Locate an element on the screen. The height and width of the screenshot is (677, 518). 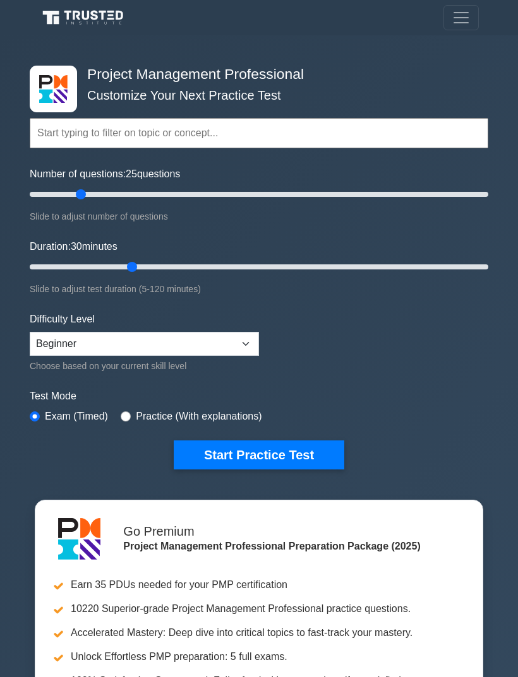
label: Practice (With explanations) is located at coordinates (198, 417).